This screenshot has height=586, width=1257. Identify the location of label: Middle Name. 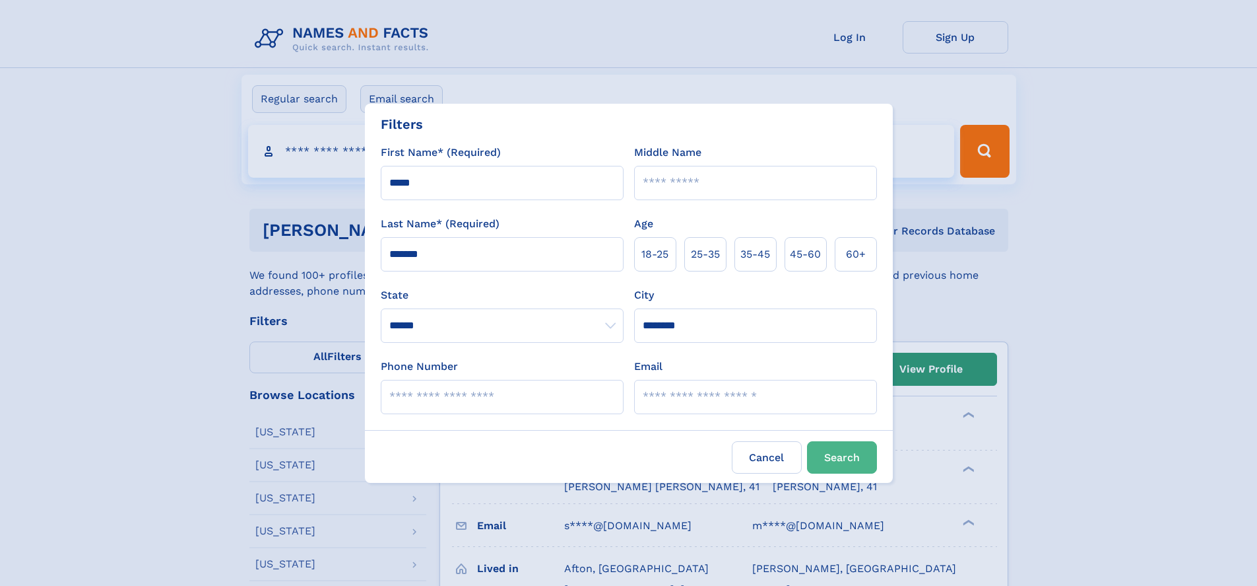
(668, 152).